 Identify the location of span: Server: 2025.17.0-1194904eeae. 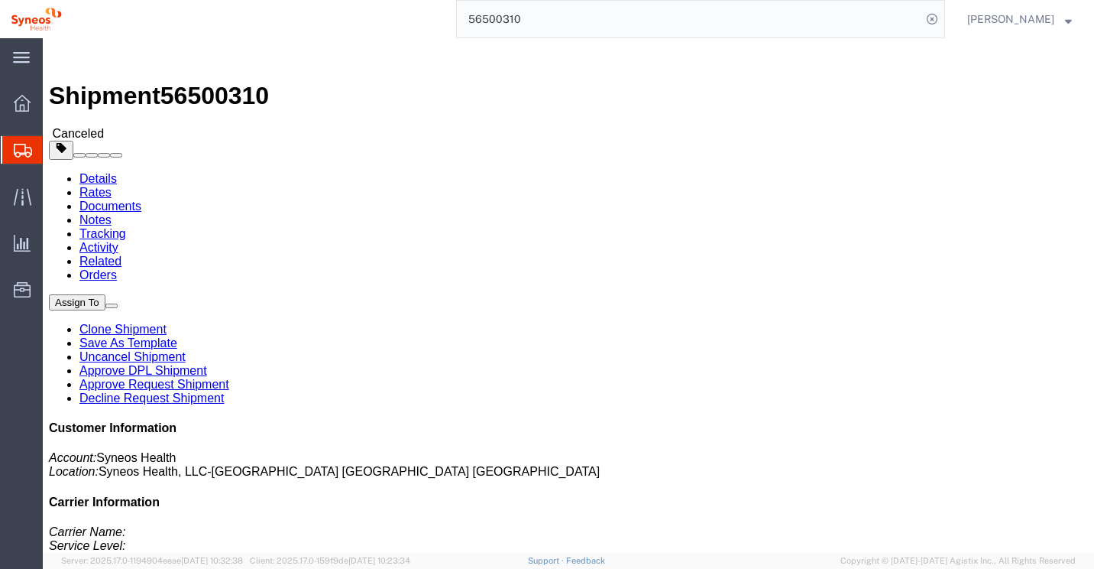
(152, 560).